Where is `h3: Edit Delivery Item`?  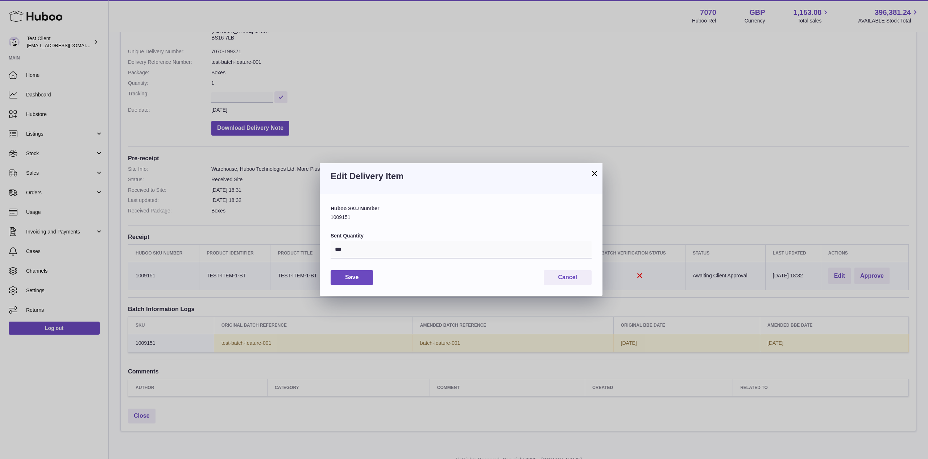 h3: Edit Delivery Item is located at coordinates (461, 176).